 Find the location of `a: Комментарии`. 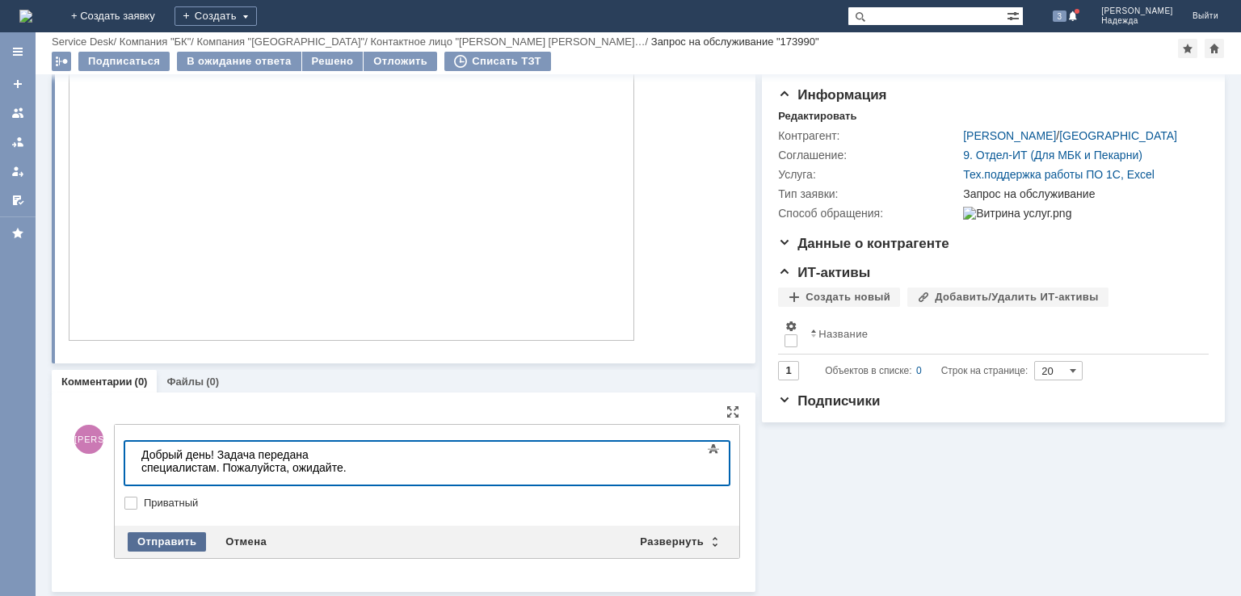

a: Комментарии is located at coordinates (97, 381).